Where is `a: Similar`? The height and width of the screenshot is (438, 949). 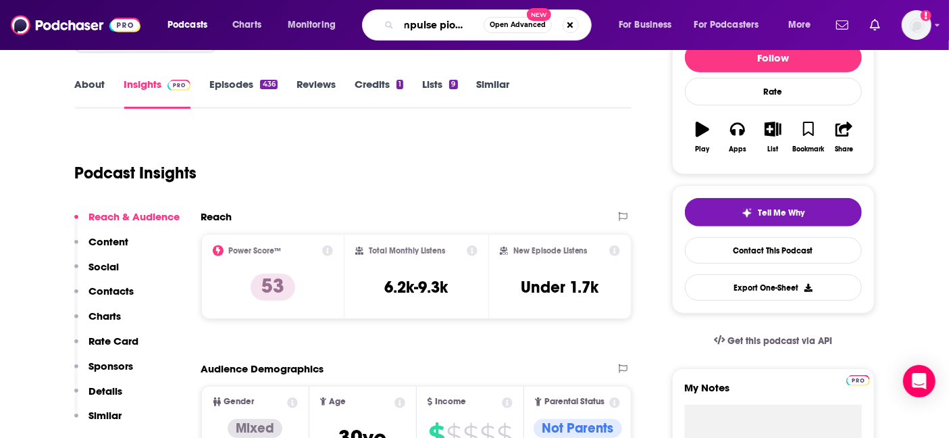
a: Similar is located at coordinates (493, 93).